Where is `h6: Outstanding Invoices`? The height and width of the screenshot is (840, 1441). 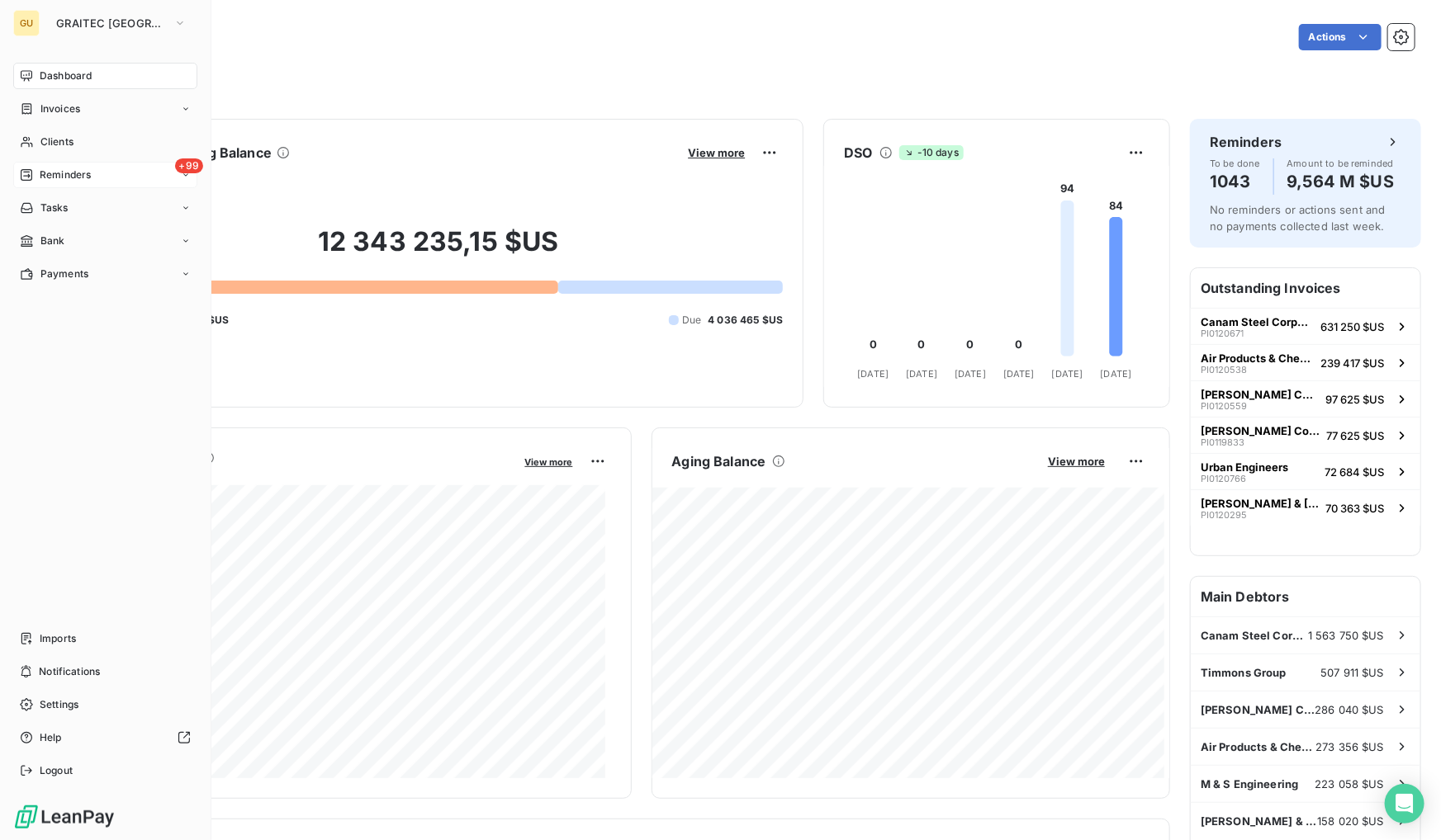
h6: Outstanding Invoices is located at coordinates (1305, 288).